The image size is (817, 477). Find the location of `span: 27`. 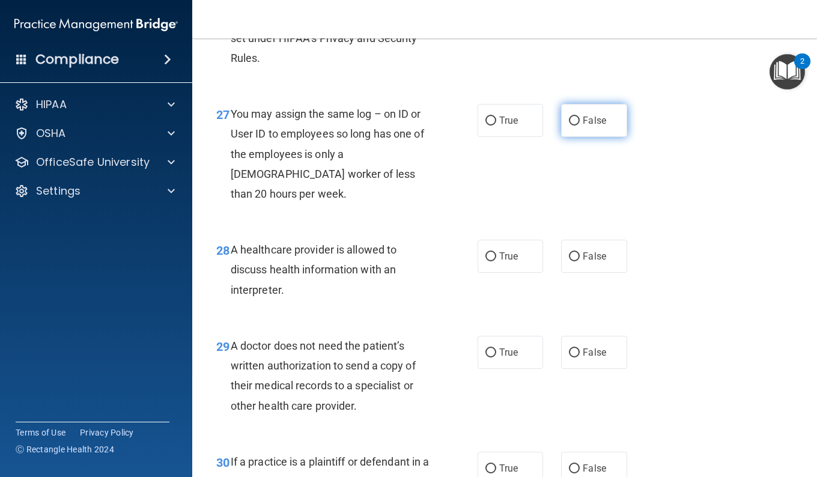

span: 27 is located at coordinates (223, 115).